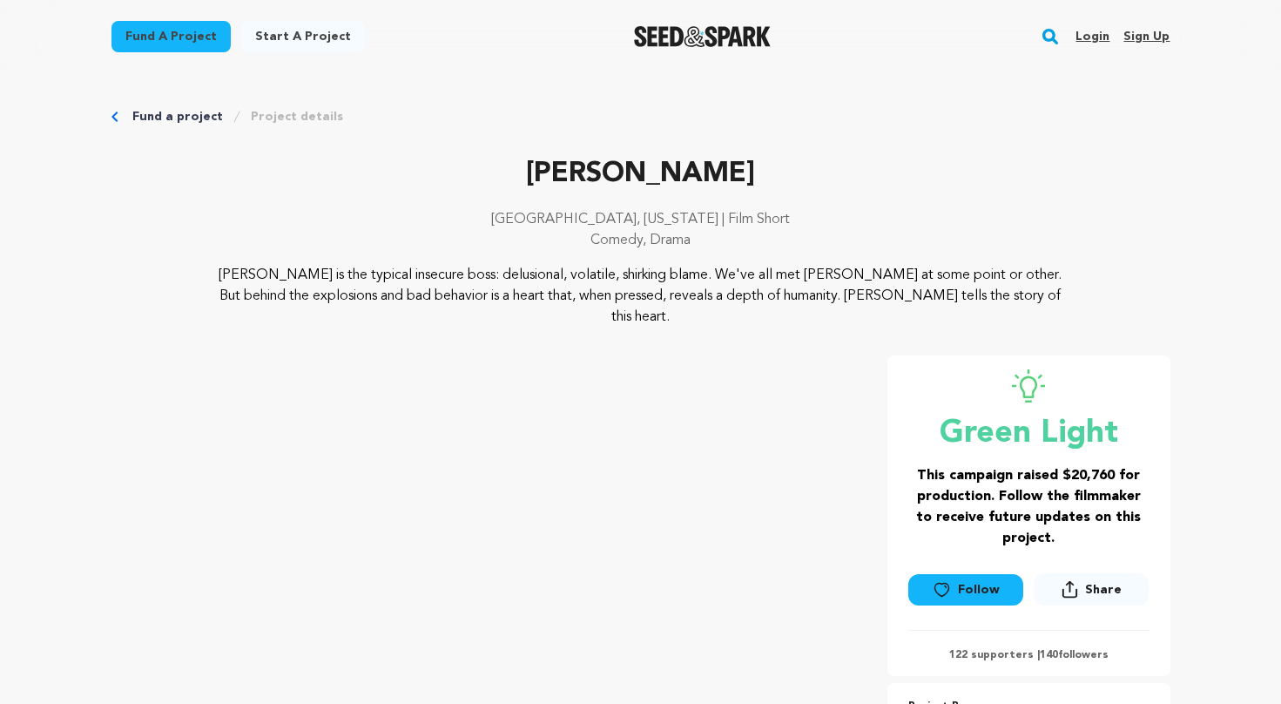 The width and height of the screenshot is (1281, 704). Describe the element at coordinates (1092, 37) in the screenshot. I see `a: Login` at that location.